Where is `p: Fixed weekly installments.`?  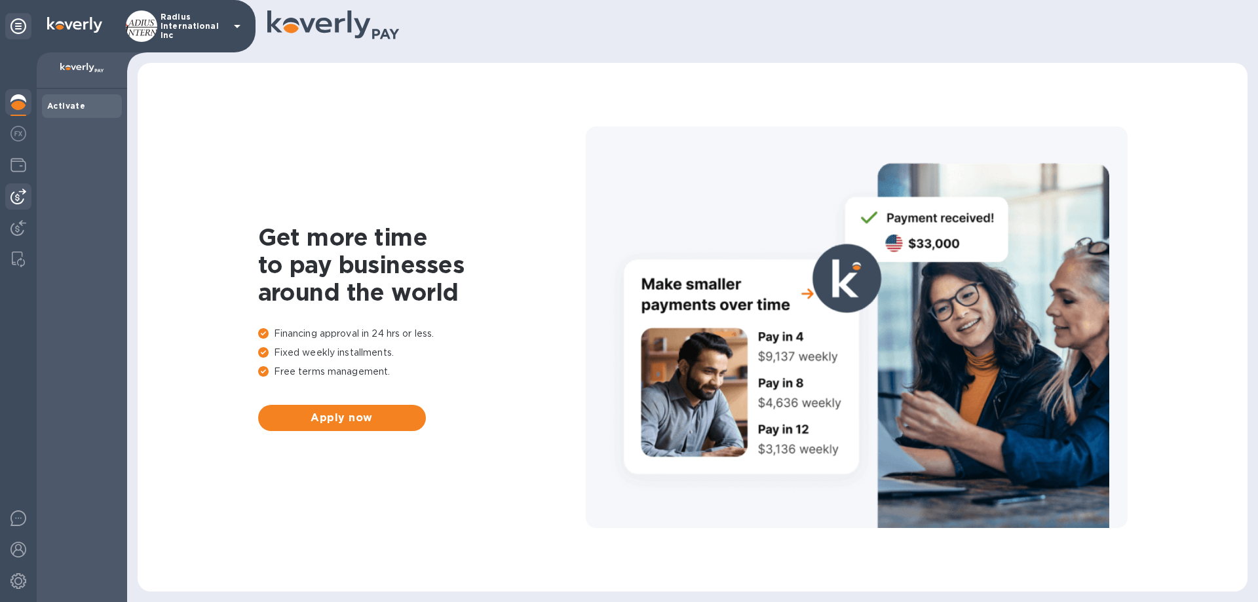 p: Fixed weekly installments. is located at coordinates (422, 352).